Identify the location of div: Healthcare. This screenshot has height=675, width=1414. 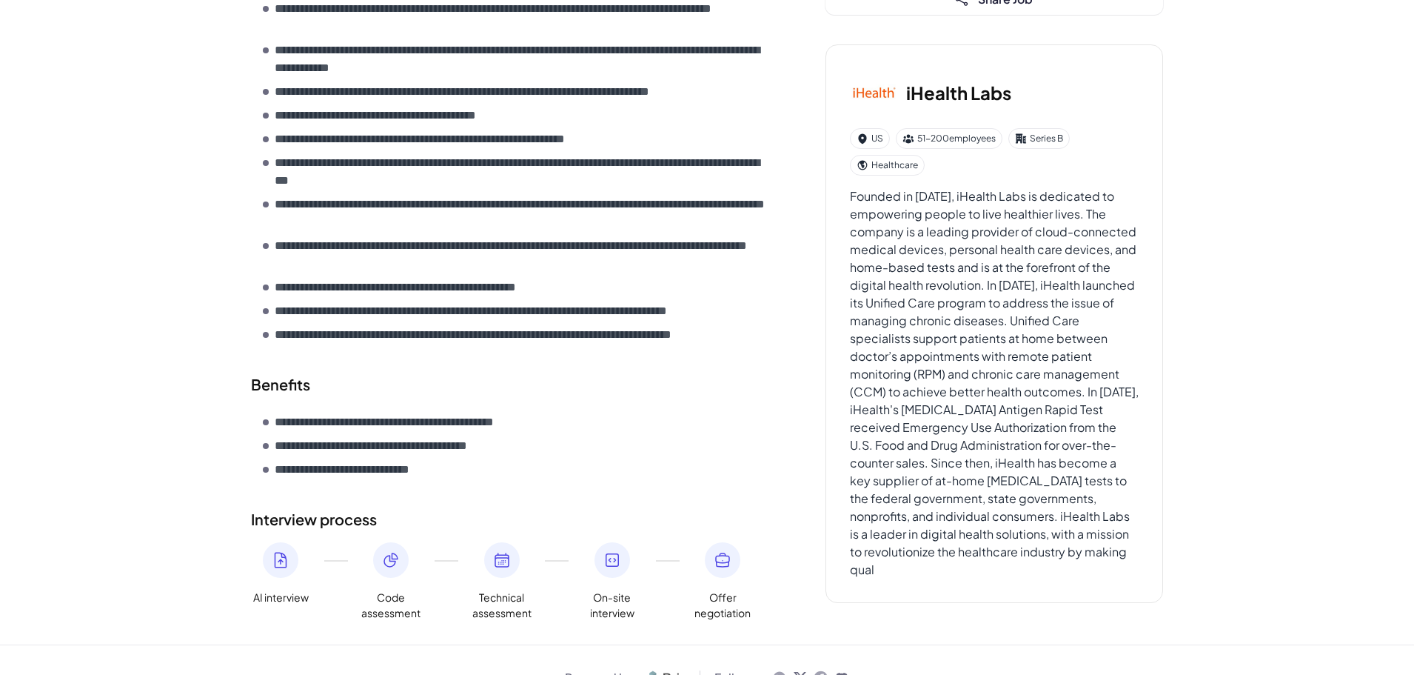
(887, 165).